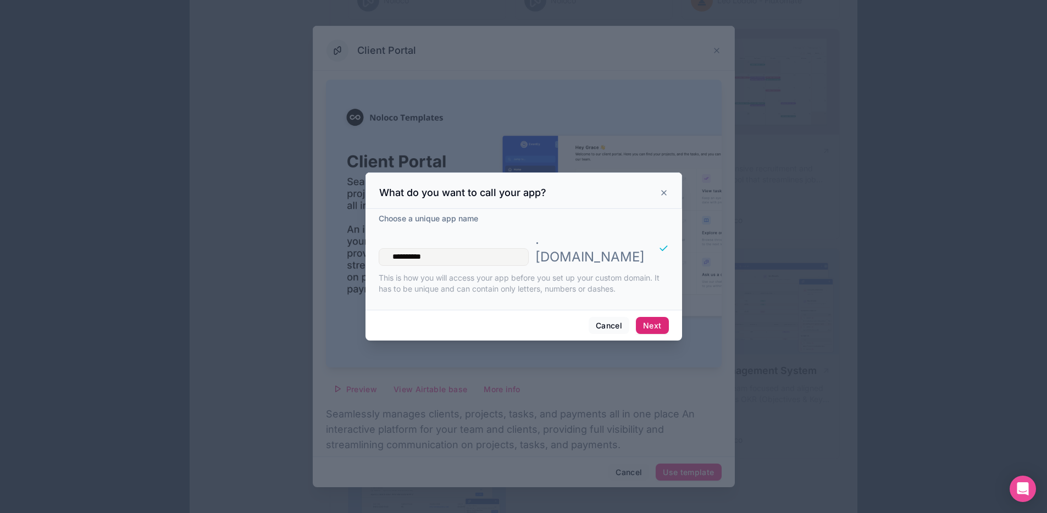  I want to click on div: Open Intercom Messenger, so click(1023, 489).